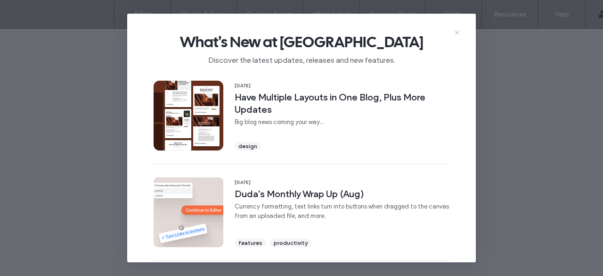  I want to click on span: Discover the latest updates, releases and new features., so click(302, 58).